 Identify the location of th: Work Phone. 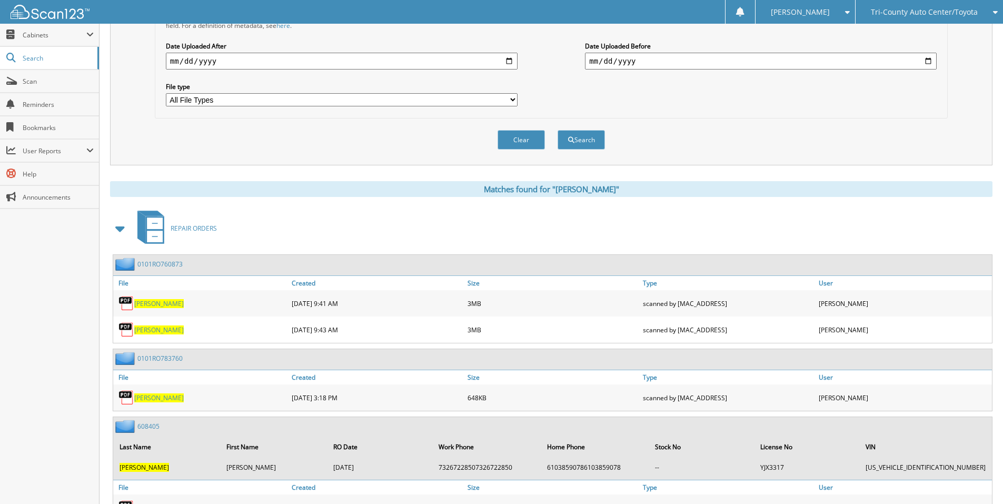
(487, 447).